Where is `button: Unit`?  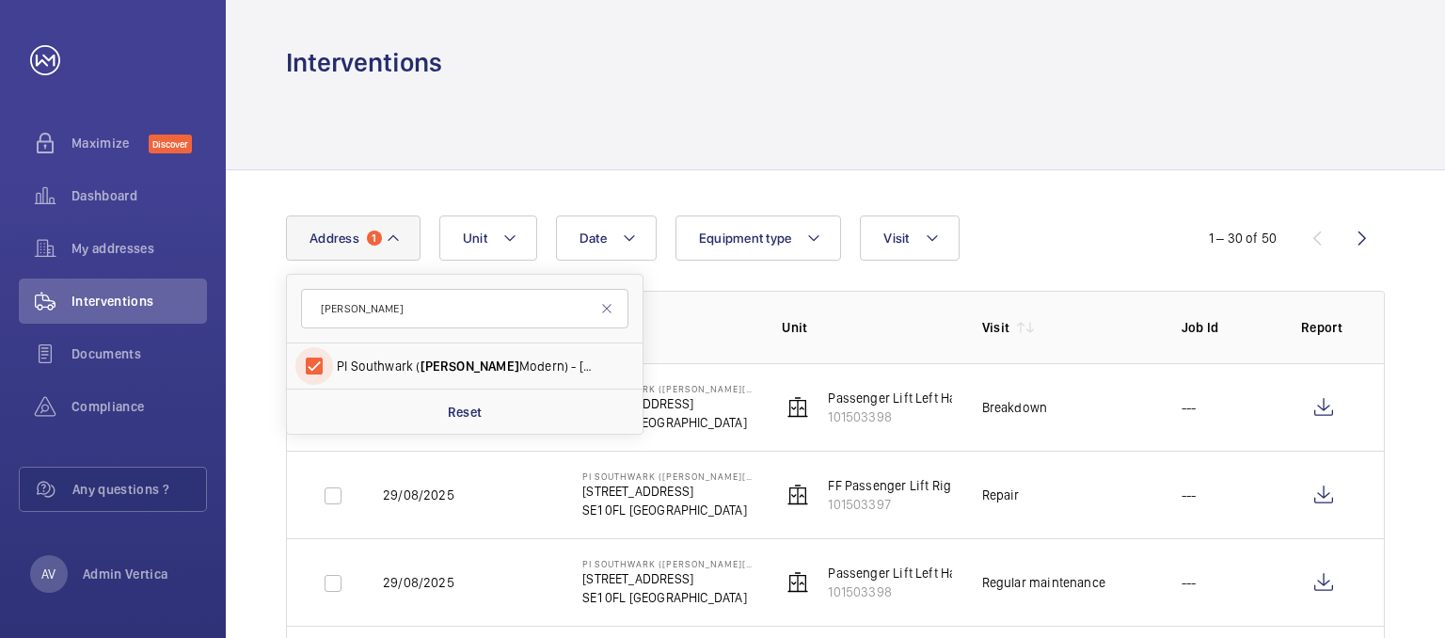
button: Unit is located at coordinates (488, 238).